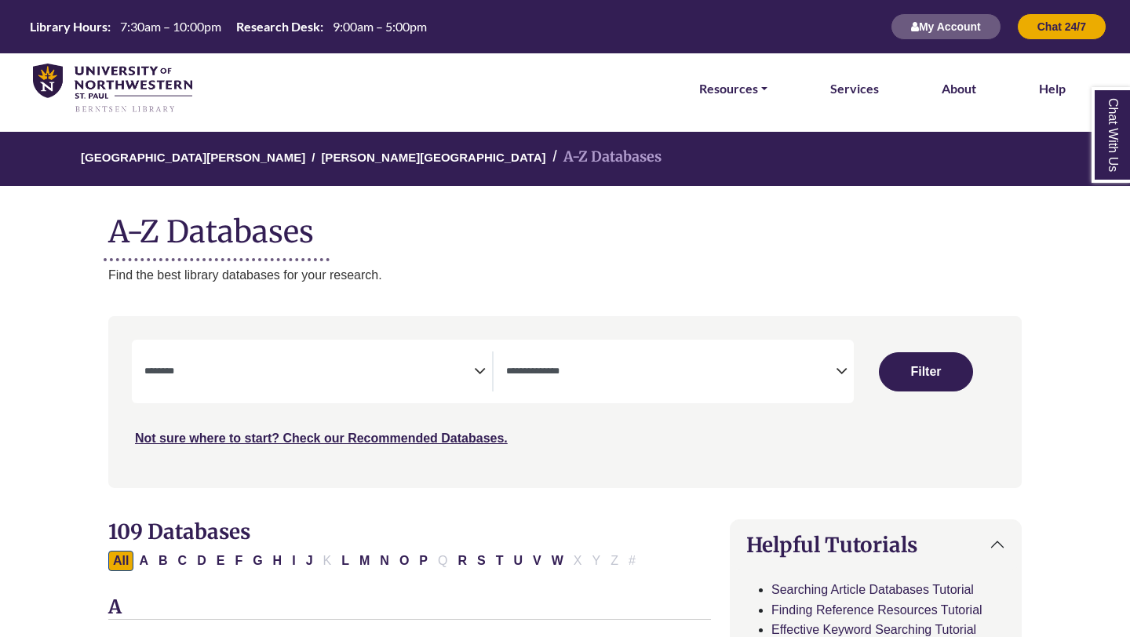 This screenshot has height=637, width=1130. I want to click on p: Find the best library databases for your research., so click(565, 275).